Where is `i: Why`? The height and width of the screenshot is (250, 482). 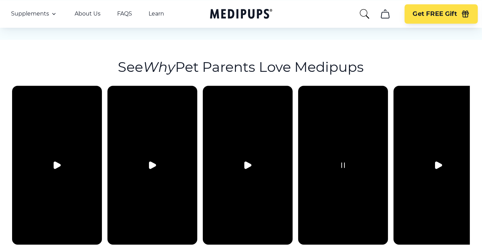 i: Why is located at coordinates (159, 67).